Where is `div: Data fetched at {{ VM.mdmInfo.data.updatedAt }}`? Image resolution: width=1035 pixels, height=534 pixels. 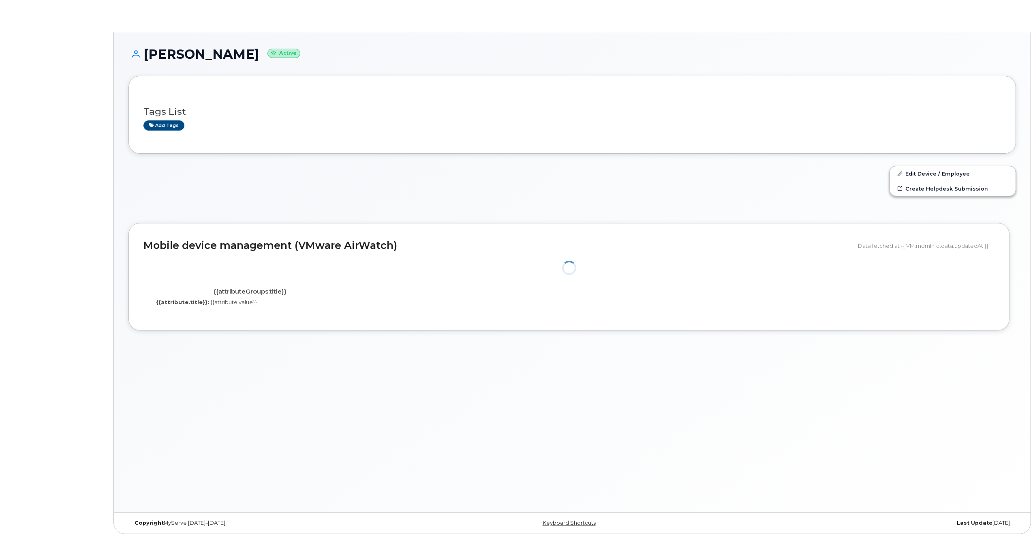
div: Data fetched at {{ VM.mdmInfo.data.updatedAt }} is located at coordinates (926, 246).